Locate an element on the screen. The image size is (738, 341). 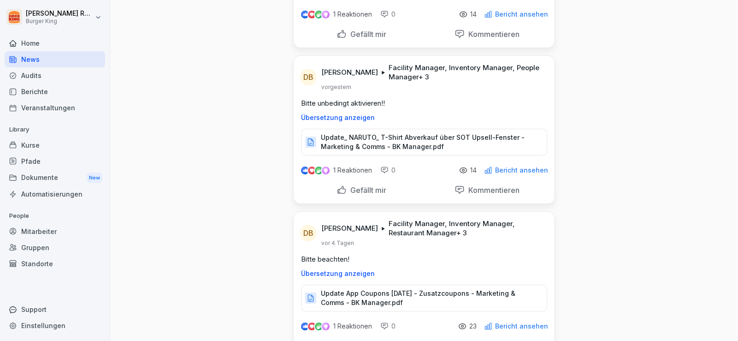
div: Kurse is located at coordinates (55, 145).